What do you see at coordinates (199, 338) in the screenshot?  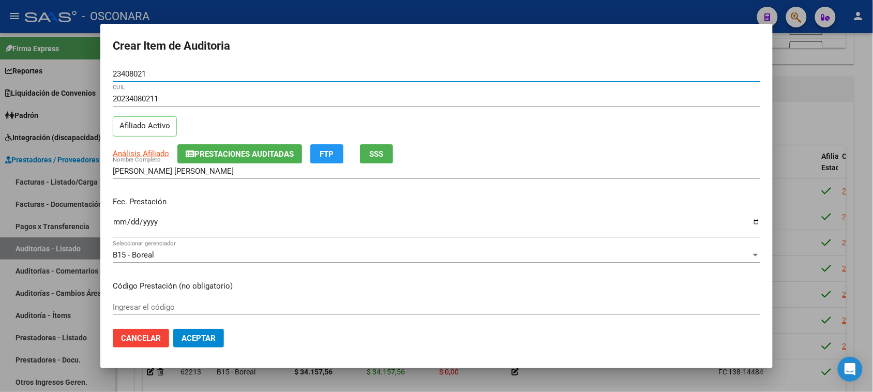 I see `span: Aceptar` at bounding box center [199, 338].